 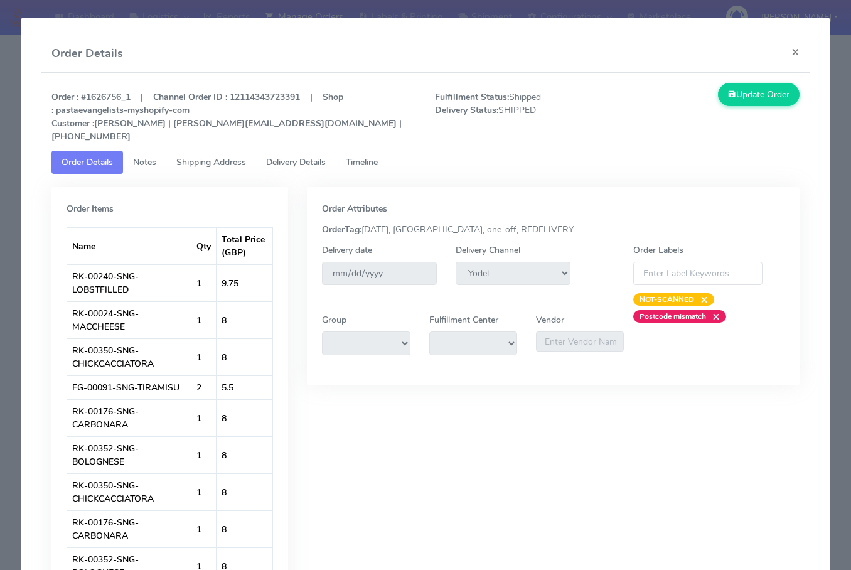 What do you see at coordinates (129, 282) in the screenshot?
I see `td: RK-00240-SNG-LOBSTFILLED` at bounding box center [129, 282].